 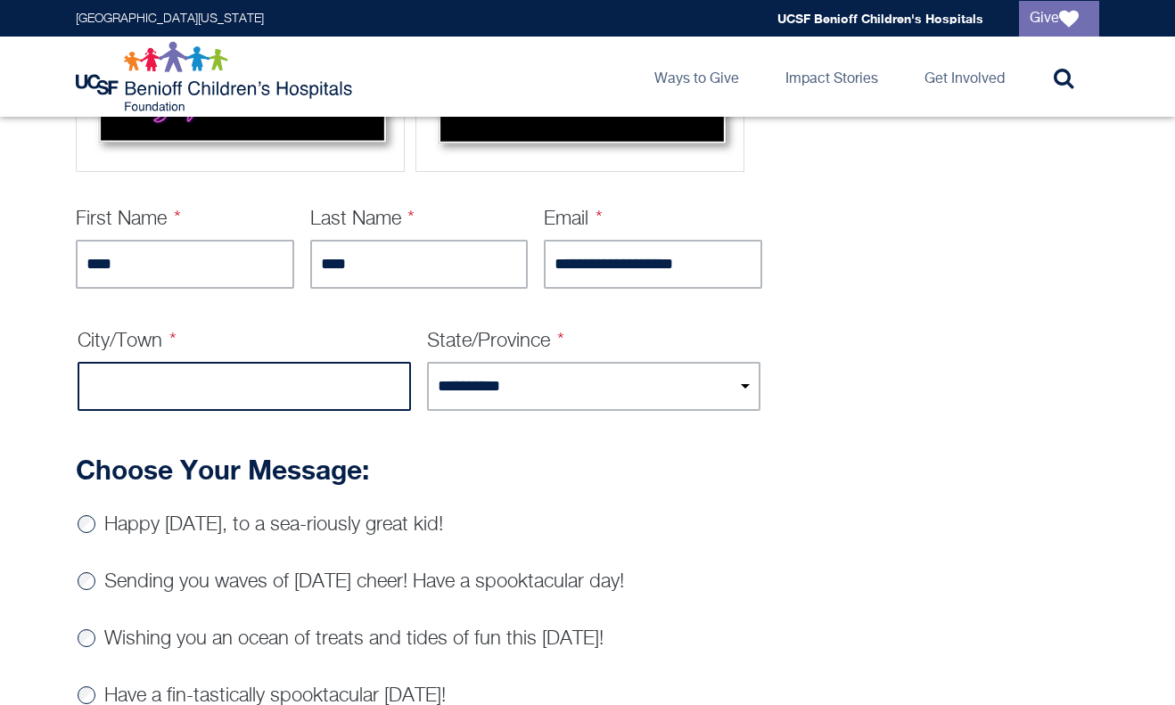 What do you see at coordinates (832, 77) in the screenshot?
I see `a: Impact Stories` at bounding box center [832, 77].